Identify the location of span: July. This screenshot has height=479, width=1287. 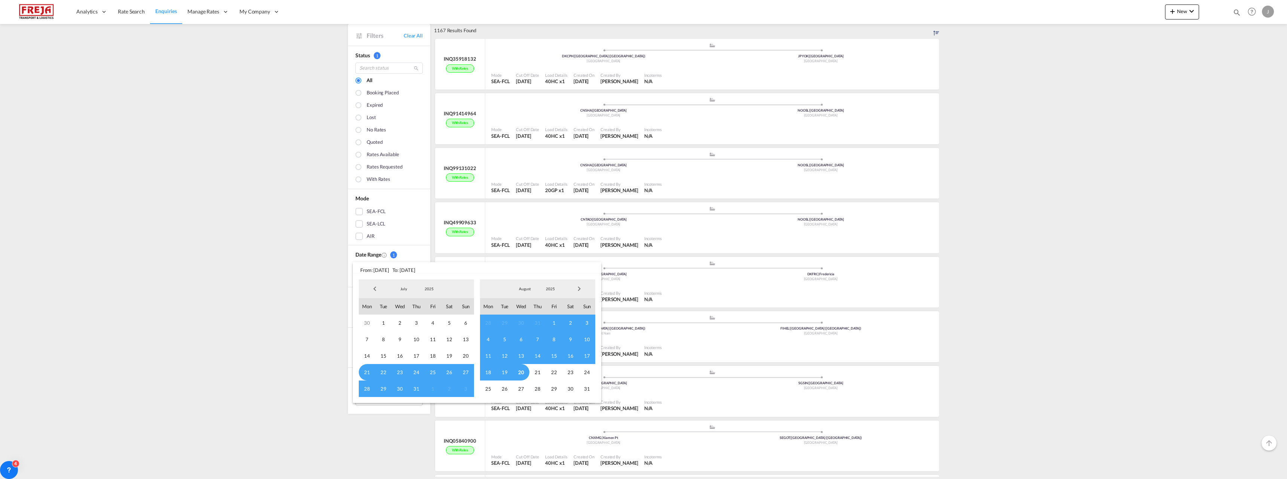
(404, 288).